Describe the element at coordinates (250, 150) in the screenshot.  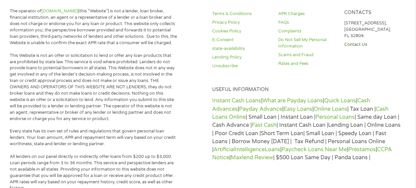
I see `a: Intelligence` at that location.